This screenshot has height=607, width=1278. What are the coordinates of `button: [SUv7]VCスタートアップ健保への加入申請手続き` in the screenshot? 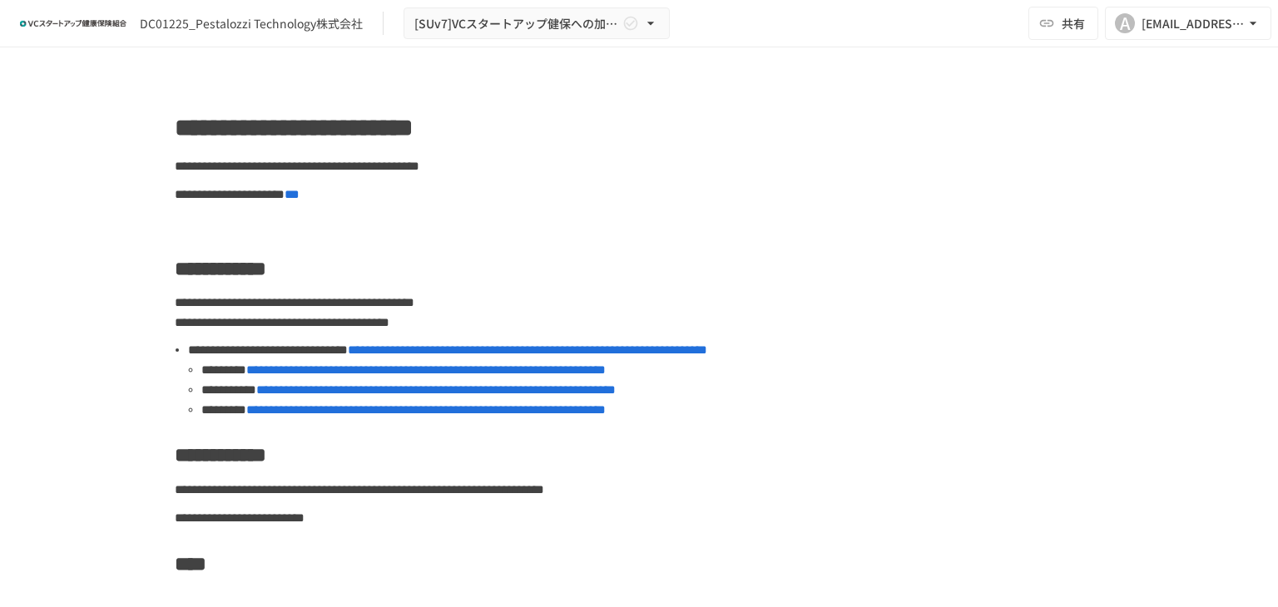 It's located at (537, 23).